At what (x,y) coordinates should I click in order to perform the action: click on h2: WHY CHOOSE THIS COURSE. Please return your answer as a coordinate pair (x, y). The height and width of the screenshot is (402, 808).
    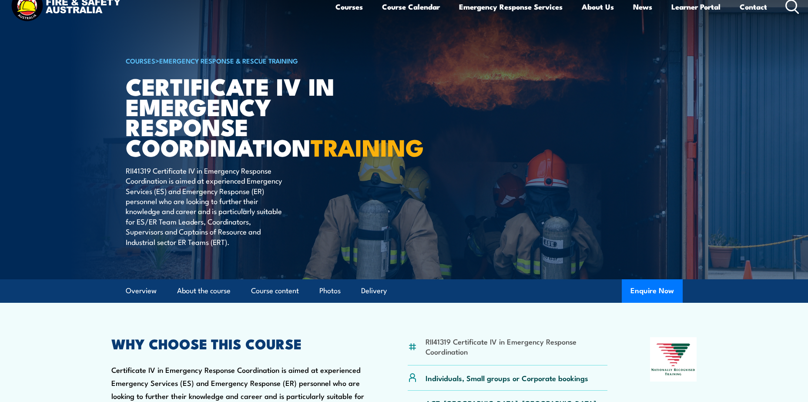
    Looking at the image, I should click on (238, 343).